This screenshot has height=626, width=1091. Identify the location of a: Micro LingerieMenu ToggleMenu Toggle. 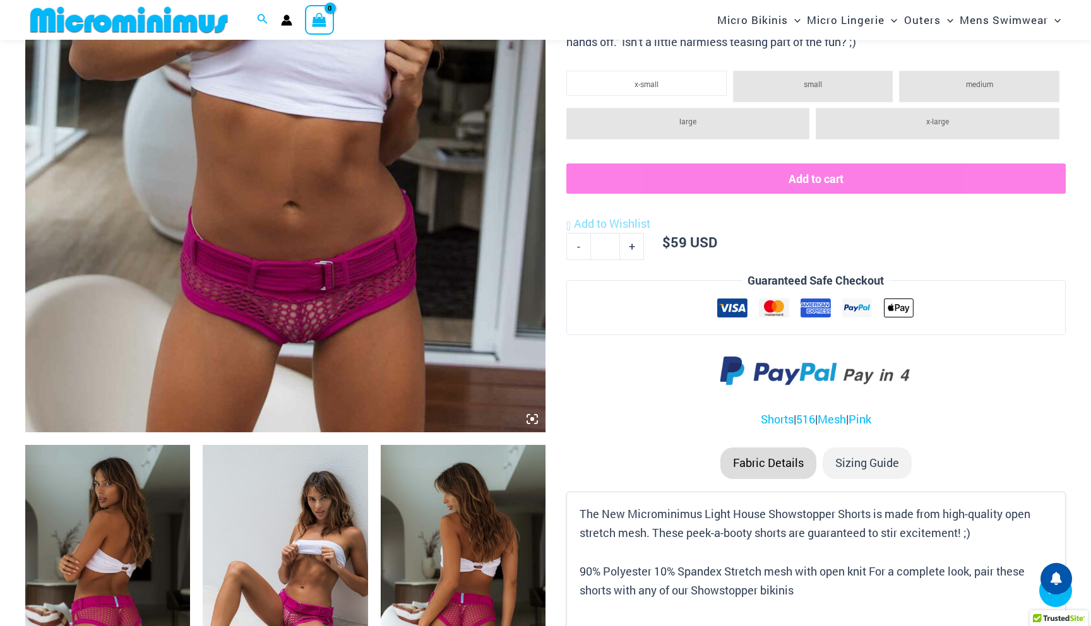
(851, 20).